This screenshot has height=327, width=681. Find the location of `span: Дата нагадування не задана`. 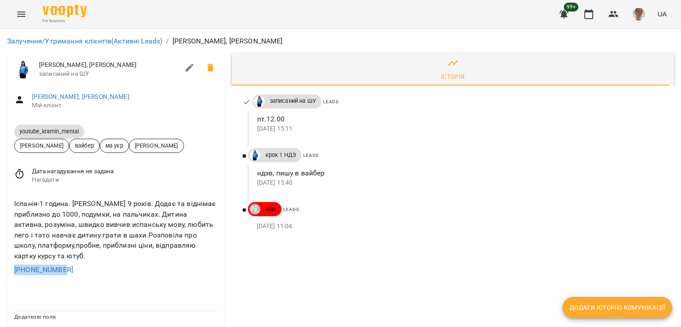

span: Дата нагадування не задана is located at coordinates (125, 172).